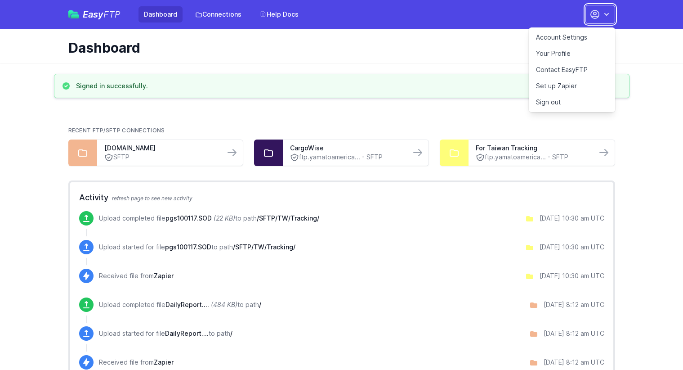 Image resolution: width=683 pixels, height=370 pixels. What do you see at coordinates (532, 148) in the screenshot?
I see `a: For Taiwan Tracking` at bounding box center [532, 148].